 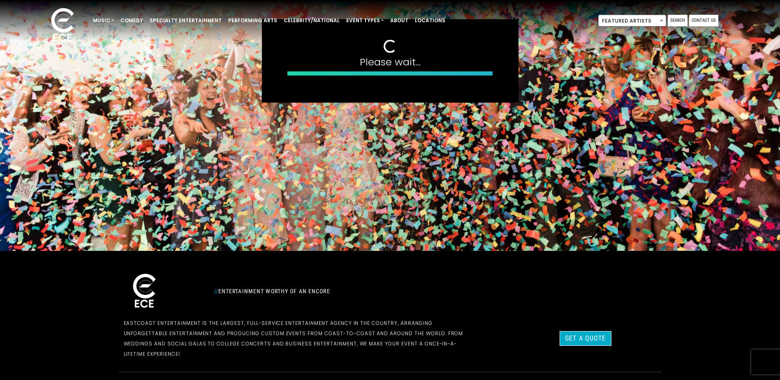 I want to click on a: Locations, so click(x=430, y=21).